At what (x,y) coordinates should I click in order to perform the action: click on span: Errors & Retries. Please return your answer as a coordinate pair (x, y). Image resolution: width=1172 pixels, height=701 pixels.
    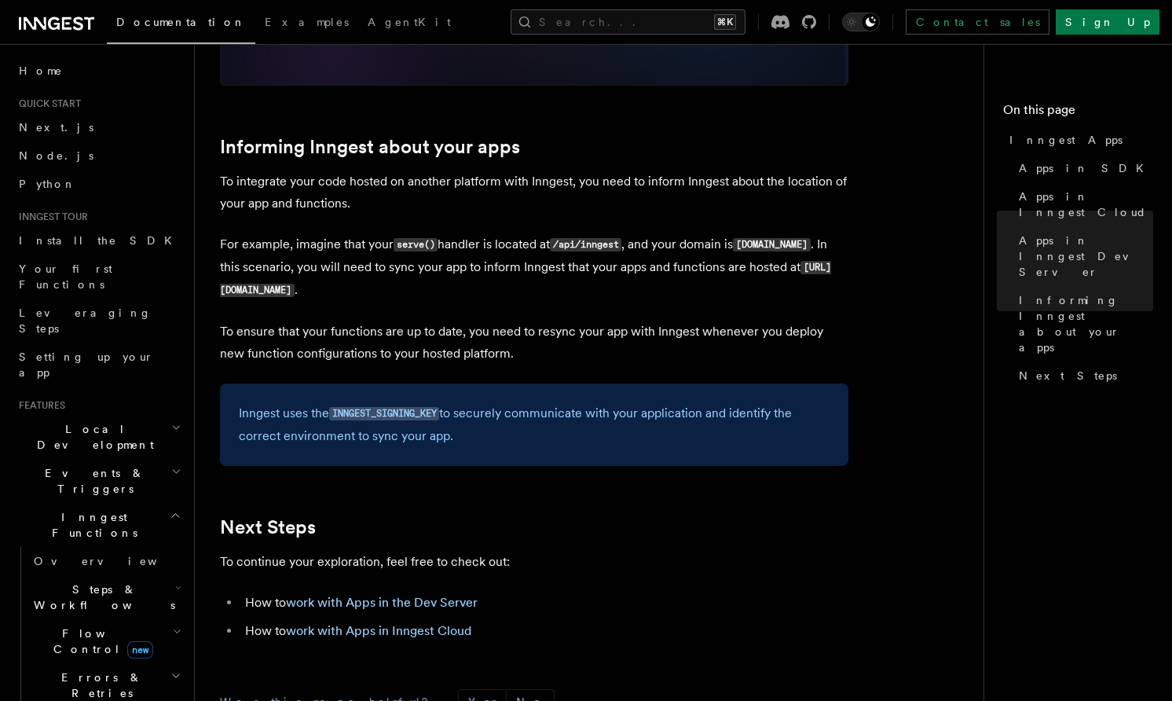
    Looking at the image, I should click on (99, 685).